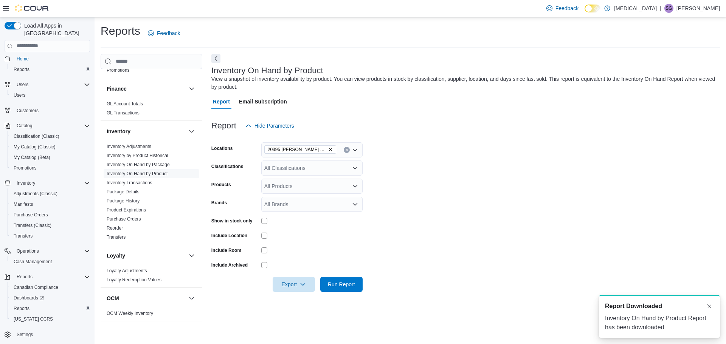 The height and width of the screenshot is (344, 726). What do you see at coordinates (138, 165) in the screenshot?
I see `a: Inventory On Hand by Package` at bounding box center [138, 165].